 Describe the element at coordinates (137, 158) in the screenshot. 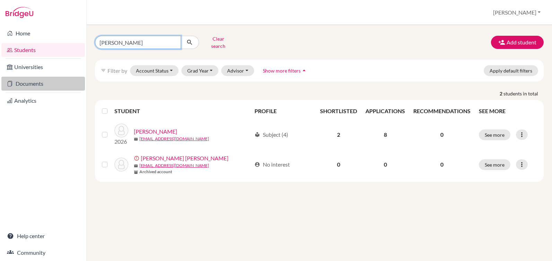

I see `span: error_outline` at that location.